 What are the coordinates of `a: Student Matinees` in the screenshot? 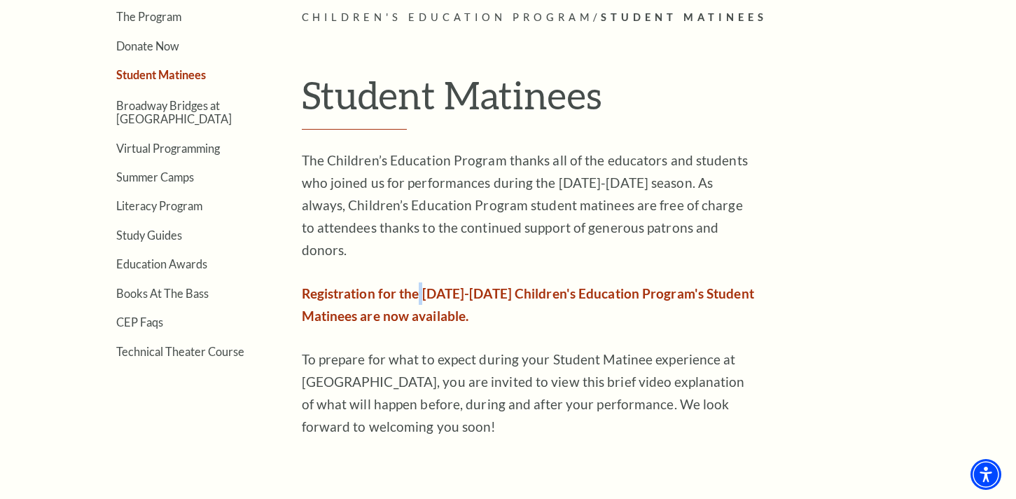 It's located at (161, 74).